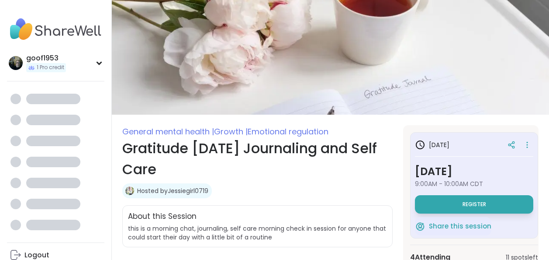  Describe the element at coordinates (460, 226) in the screenshot. I see `span: Share this session` at that location.